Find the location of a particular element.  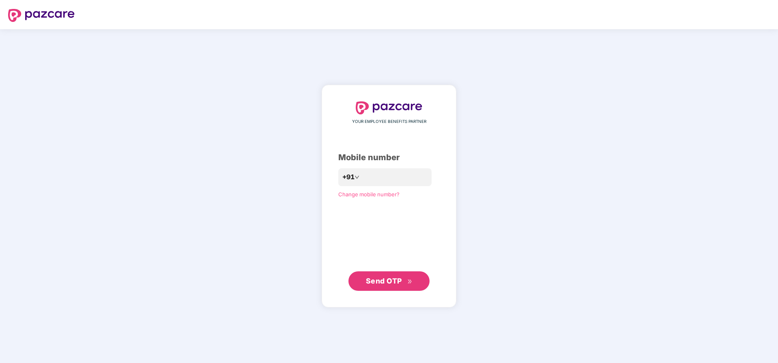

span: Send OTP is located at coordinates (384, 281).